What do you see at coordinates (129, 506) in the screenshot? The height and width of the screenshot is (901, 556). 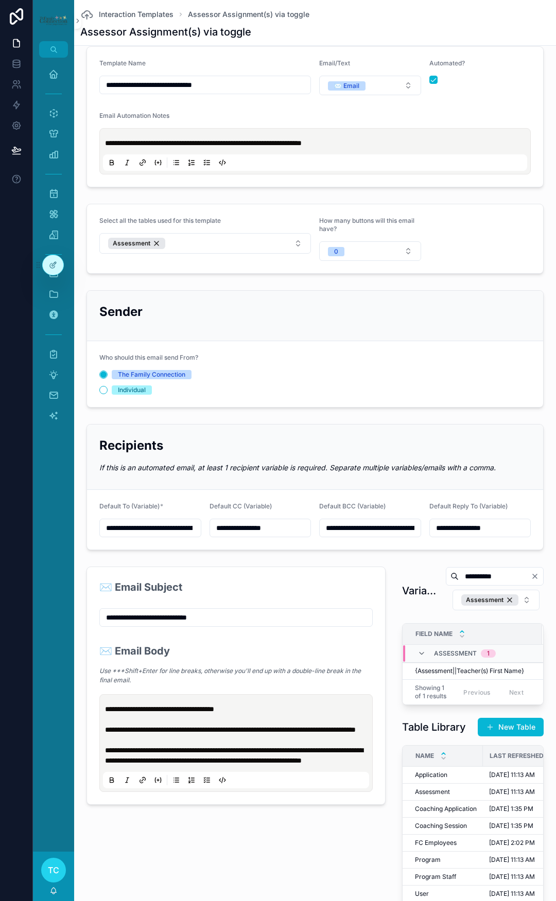 I see `span: Default To (Variable)` at bounding box center [129, 506].